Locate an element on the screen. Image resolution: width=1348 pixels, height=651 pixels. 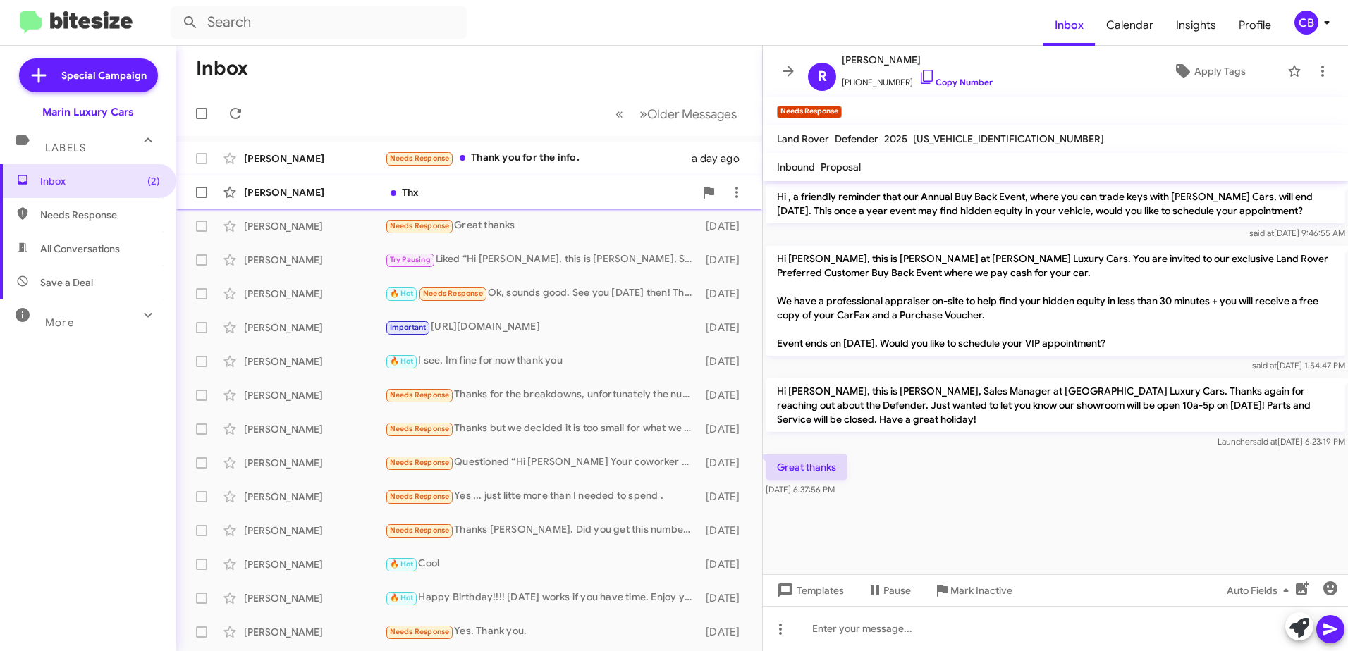
a: Inbox is located at coordinates (1069, 25).